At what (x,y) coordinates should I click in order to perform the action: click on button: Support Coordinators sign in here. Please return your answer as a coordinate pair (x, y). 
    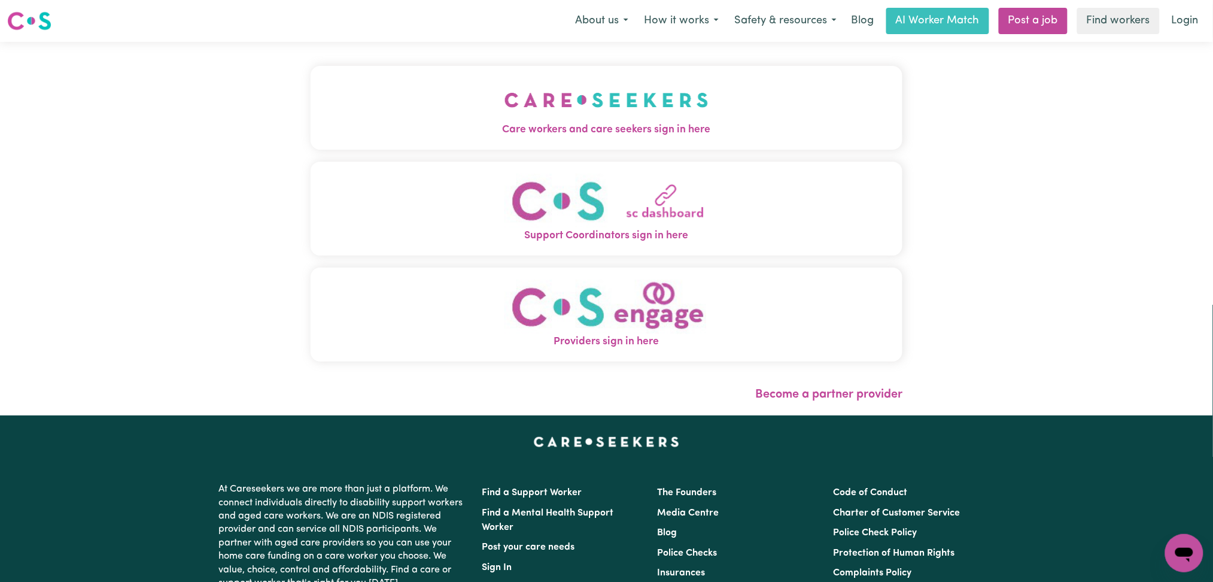
    Looking at the image, I should click on (607, 208).